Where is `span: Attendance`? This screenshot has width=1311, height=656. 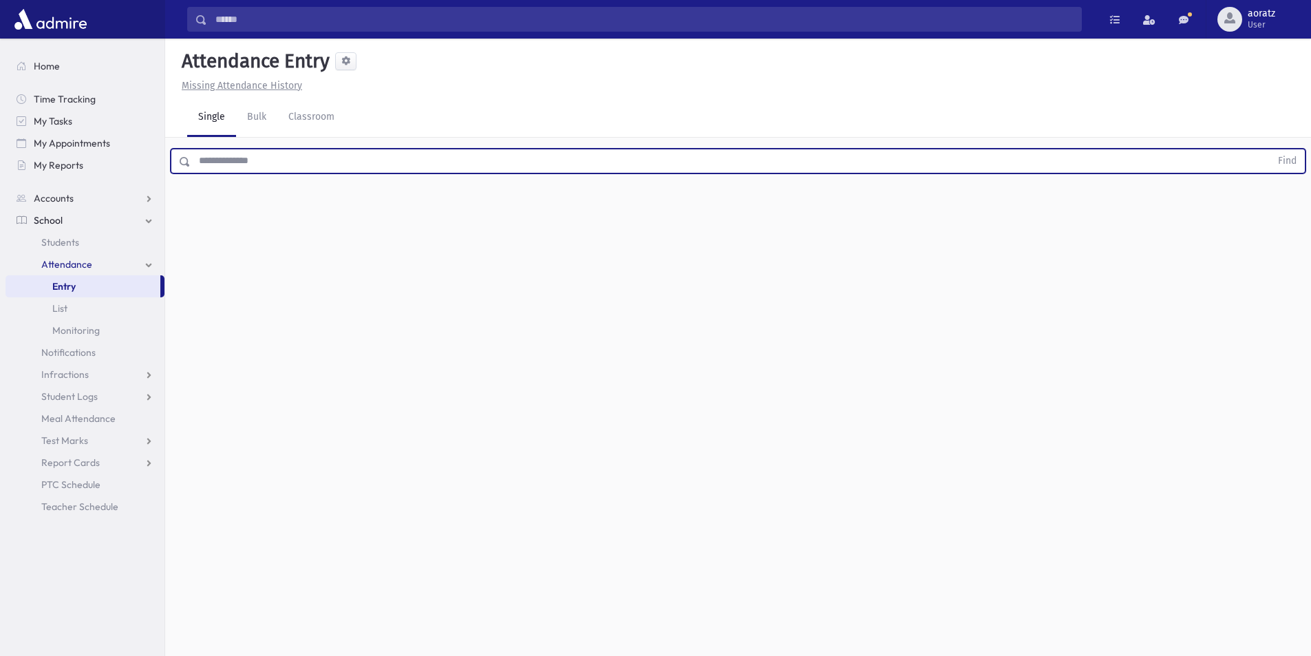 span: Attendance is located at coordinates (67, 264).